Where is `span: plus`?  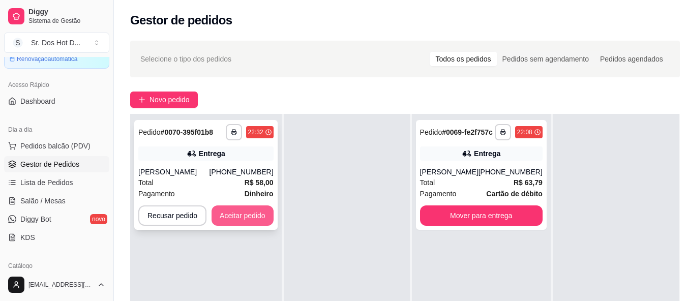
span: plus is located at coordinates (142, 100).